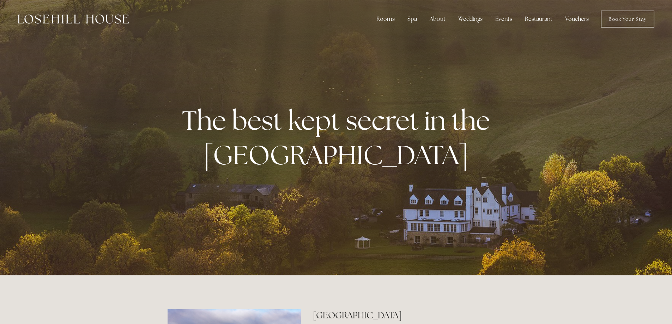 This screenshot has height=324, width=672. I want to click on div: Weddings, so click(470, 19).